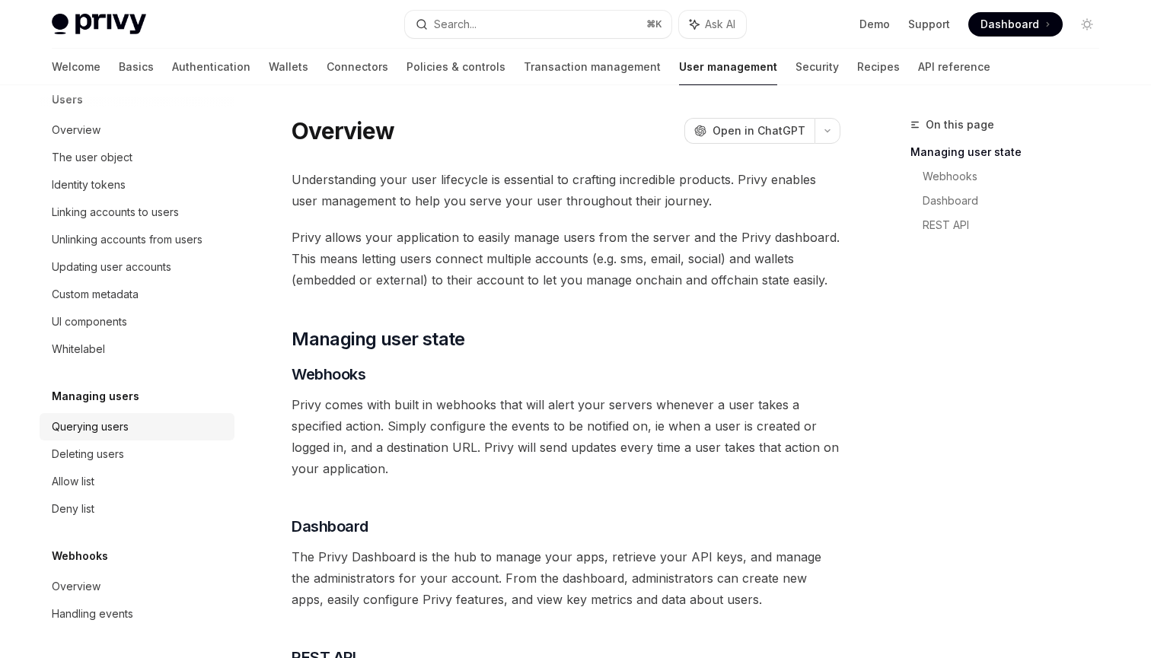 The width and height of the screenshot is (1151, 658). What do you see at coordinates (95, 295) in the screenshot?
I see `div: Custom metadata` at bounding box center [95, 295].